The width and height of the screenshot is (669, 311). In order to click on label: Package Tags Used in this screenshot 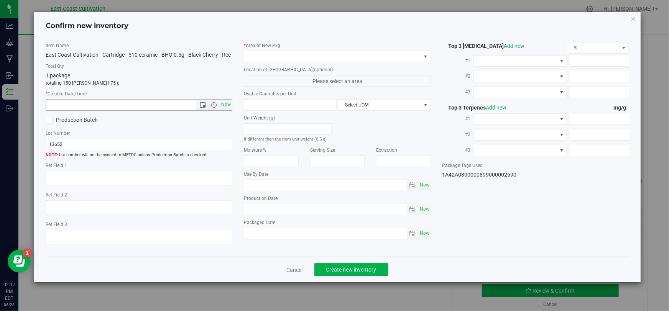, I will do `click(535, 166)`.